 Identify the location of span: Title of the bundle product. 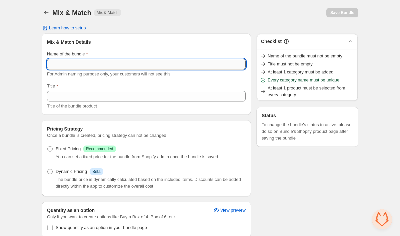
(72, 106).